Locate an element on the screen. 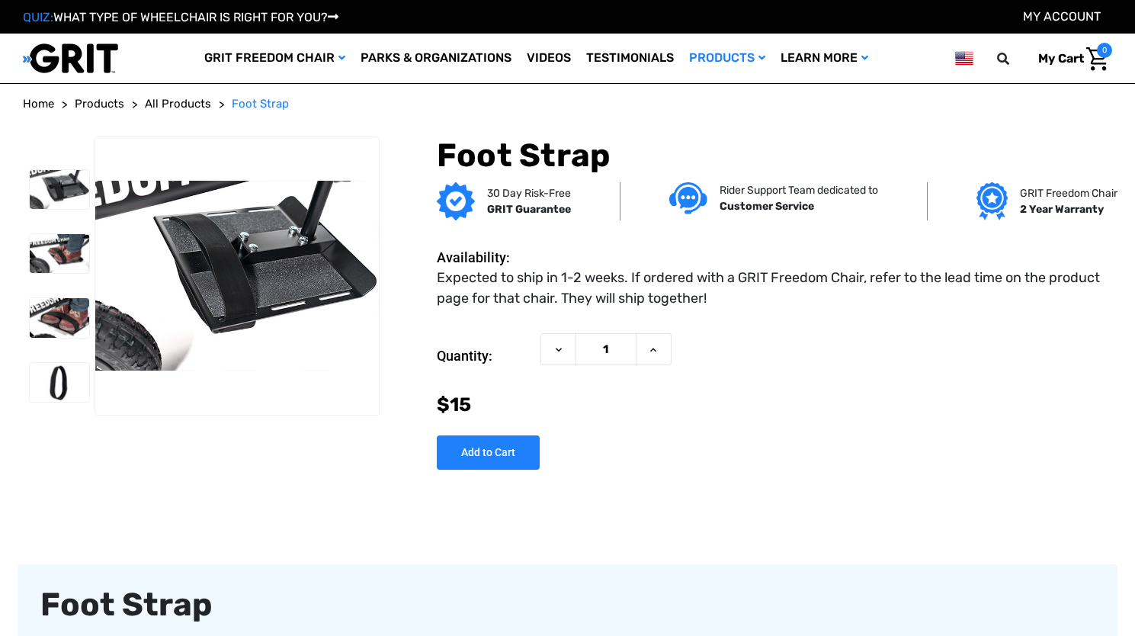 The image size is (1135, 636). span: My Cart is located at coordinates (1061, 58).